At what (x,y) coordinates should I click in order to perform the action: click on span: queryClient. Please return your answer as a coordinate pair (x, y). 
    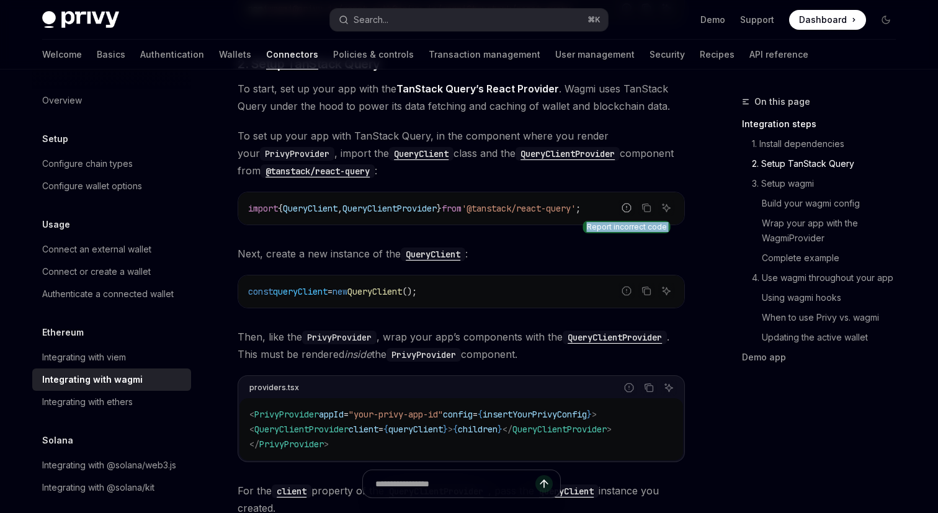
    Looking at the image, I should click on (300, 292).